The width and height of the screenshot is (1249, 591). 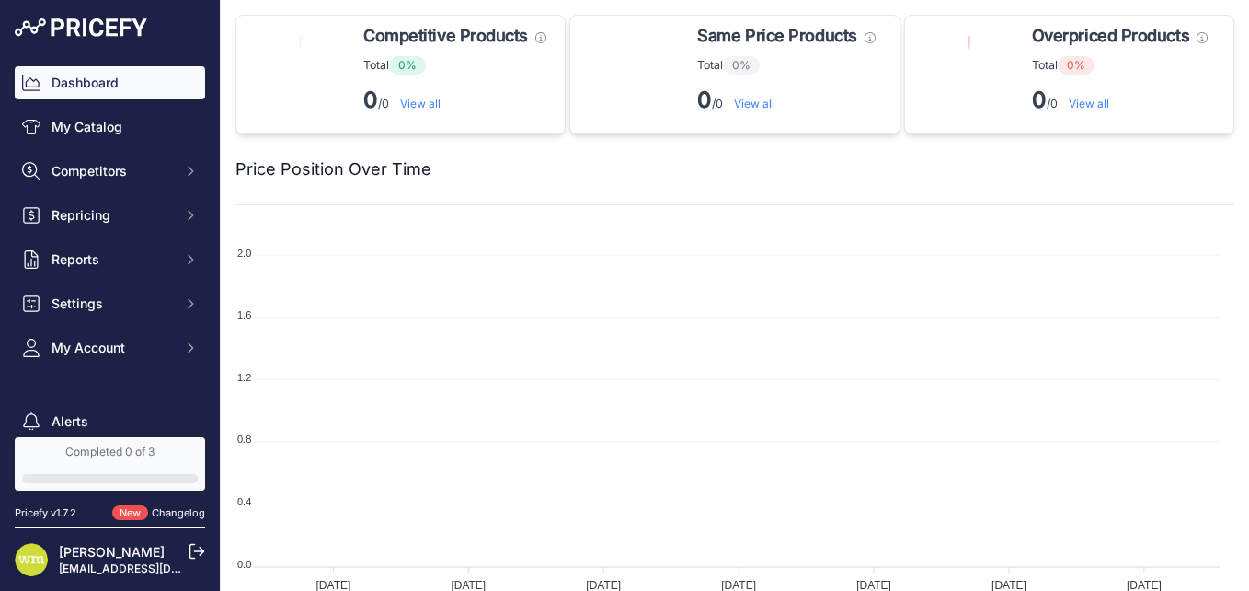 I want to click on a: Alerts, so click(x=109, y=421).